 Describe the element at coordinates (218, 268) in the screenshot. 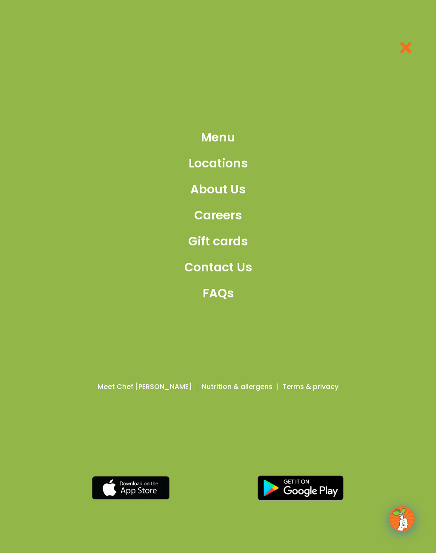

I see `a: Contact Us` at that location.